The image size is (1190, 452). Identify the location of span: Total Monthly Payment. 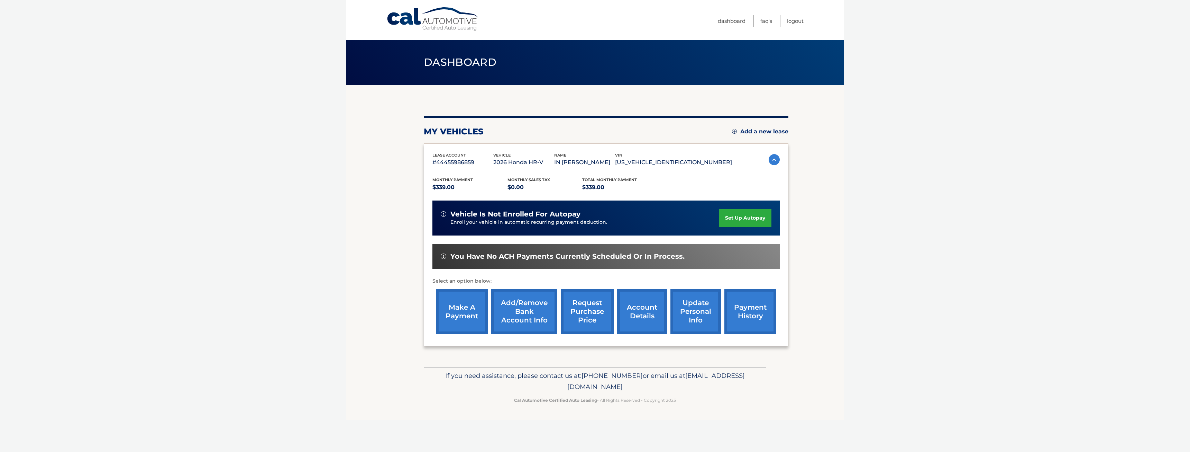
(610, 180).